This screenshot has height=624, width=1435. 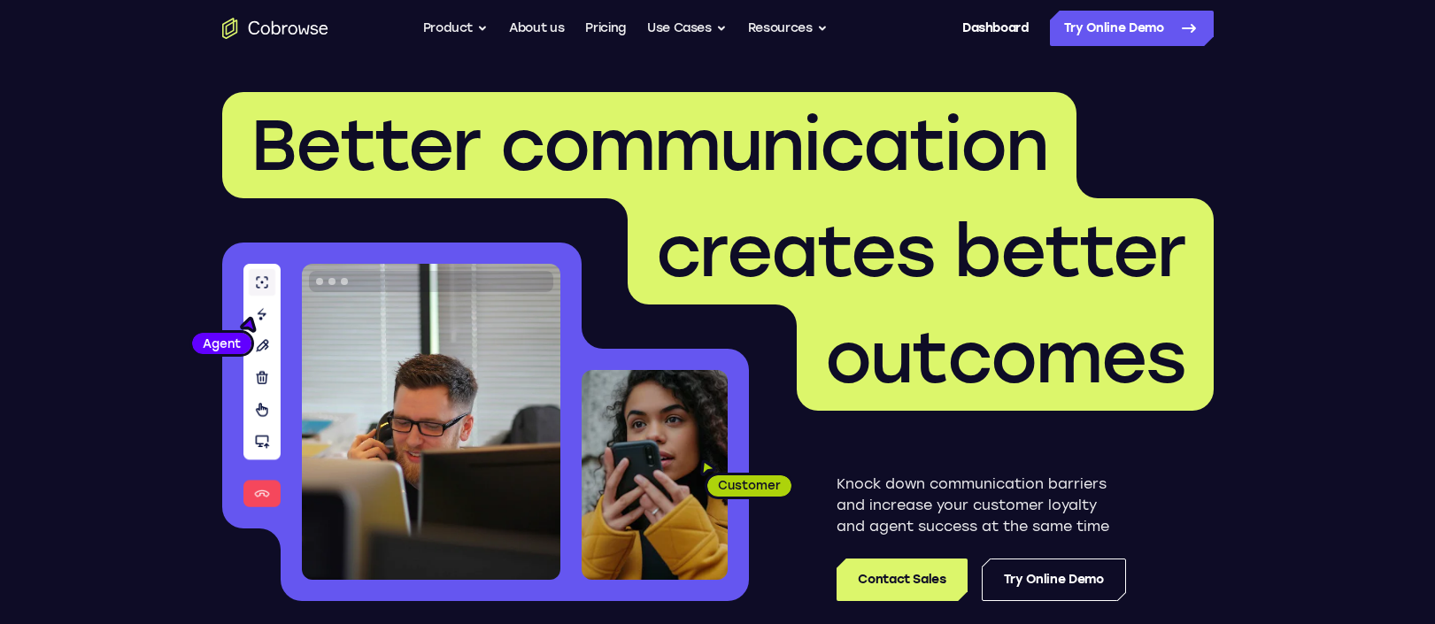 What do you see at coordinates (921, 251) in the screenshot?
I see `span: creates better` at bounding box center [921, 251].